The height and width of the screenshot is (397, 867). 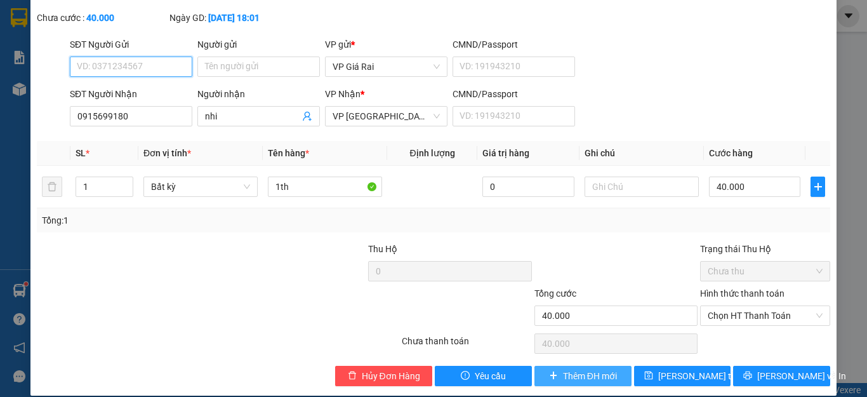 I want to click on span: Yêu cầu, so click(x=490, y=376).